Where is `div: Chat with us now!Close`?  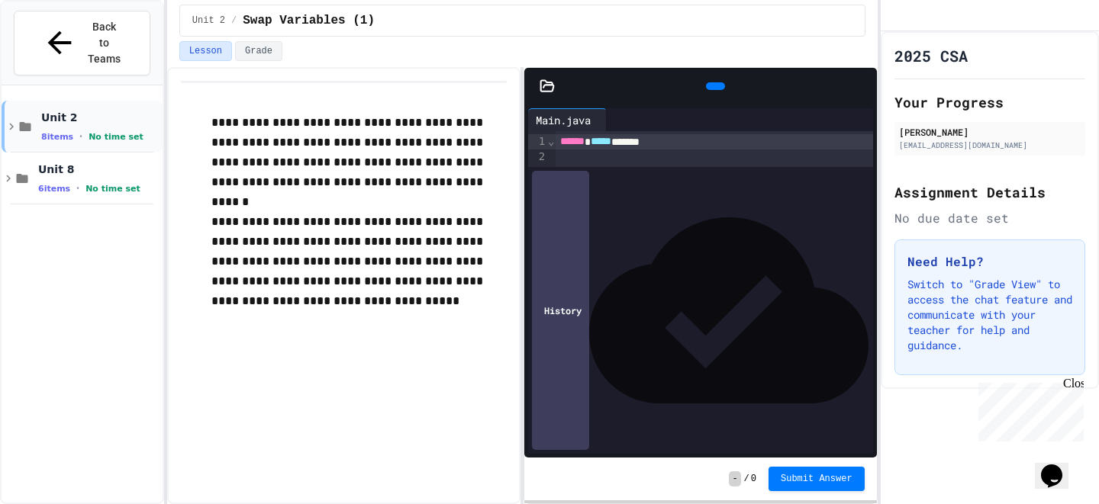 div: Chat with us now!Close is located at coordinates (56, 51).